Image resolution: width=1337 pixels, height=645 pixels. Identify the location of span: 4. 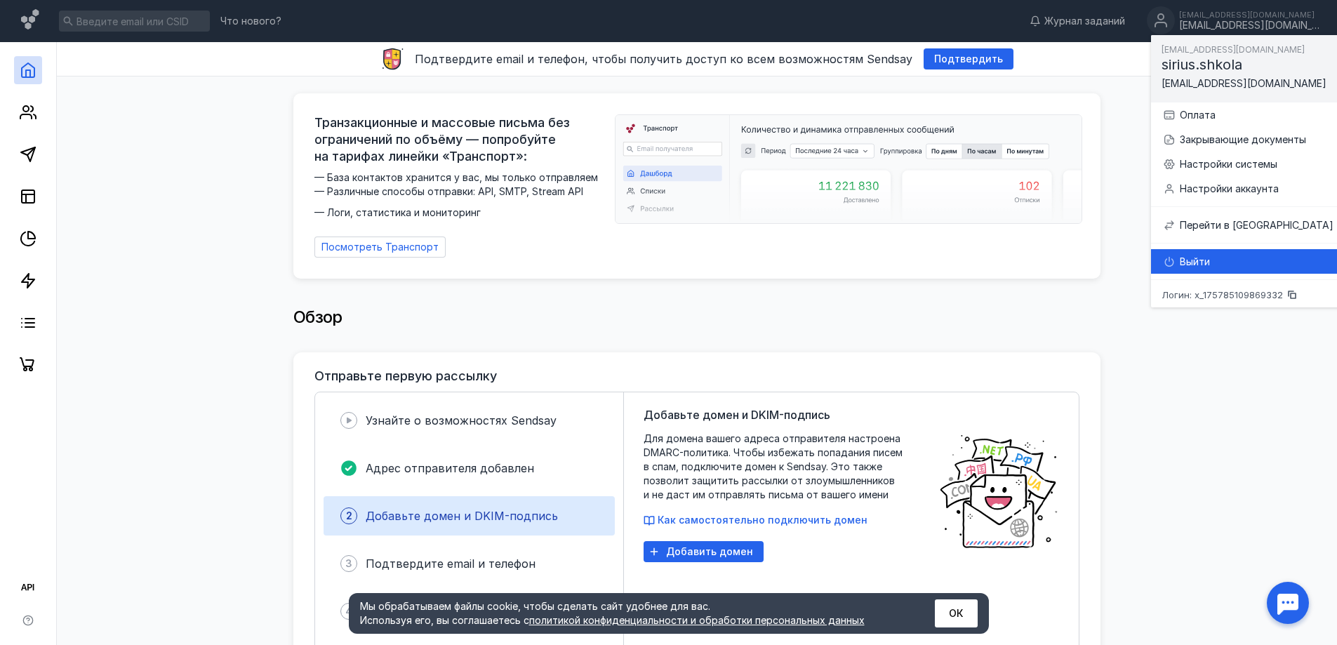
(349, 611).